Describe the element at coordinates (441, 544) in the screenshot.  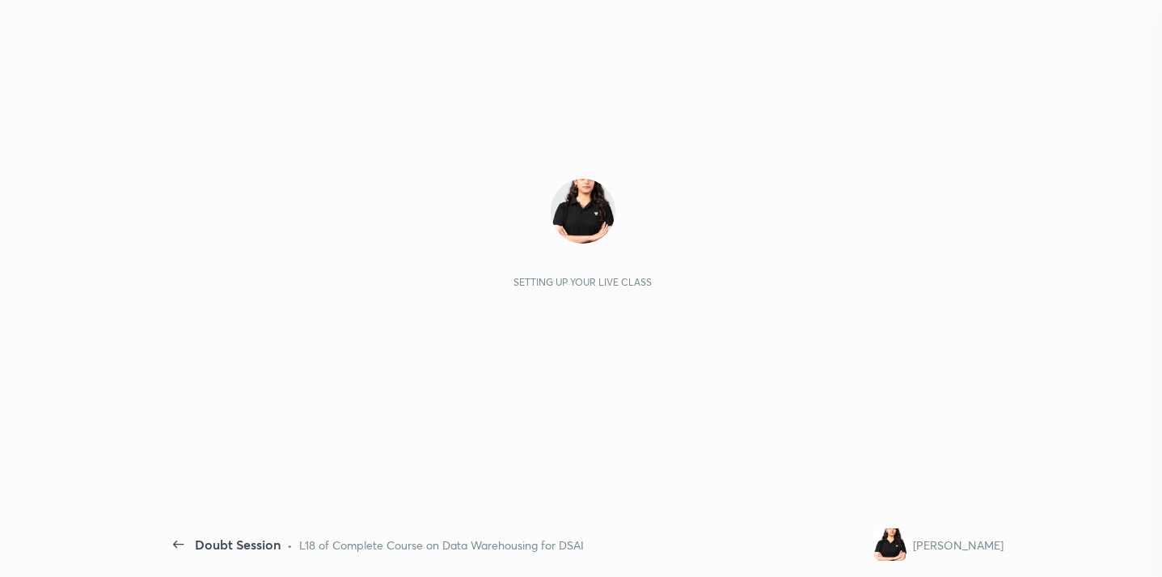
I see `div: L18 of Complete Course on Data Warehousing for DSAI` at that location.